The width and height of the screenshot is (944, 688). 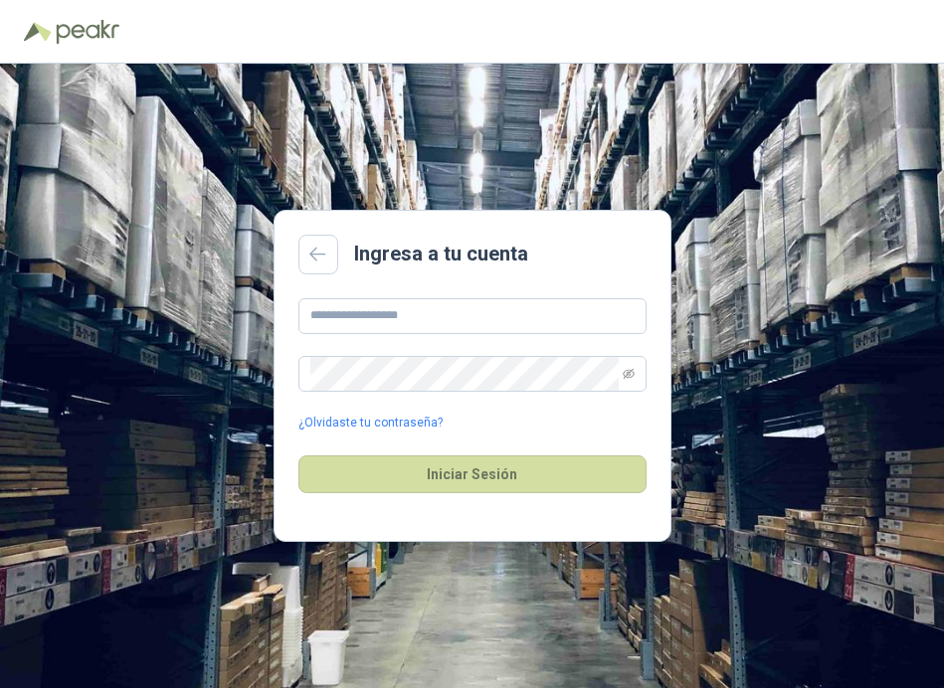 What do you see at coordinates (38, 32) in the screenshot?
I see `img: Logo` at bounding box center [38, 32].